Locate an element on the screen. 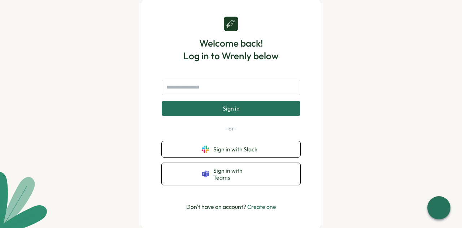 The height and width of the screenshot is (228, 462). p: -or- is located at coordinates (231, 129).